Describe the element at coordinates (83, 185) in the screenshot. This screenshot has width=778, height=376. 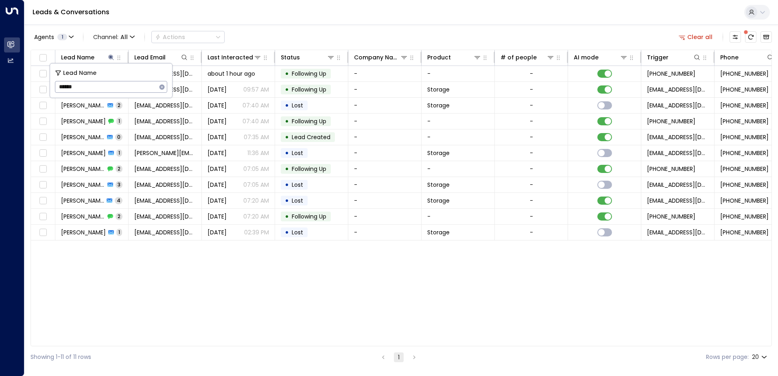
I see `span: Richard Horton` at that location.